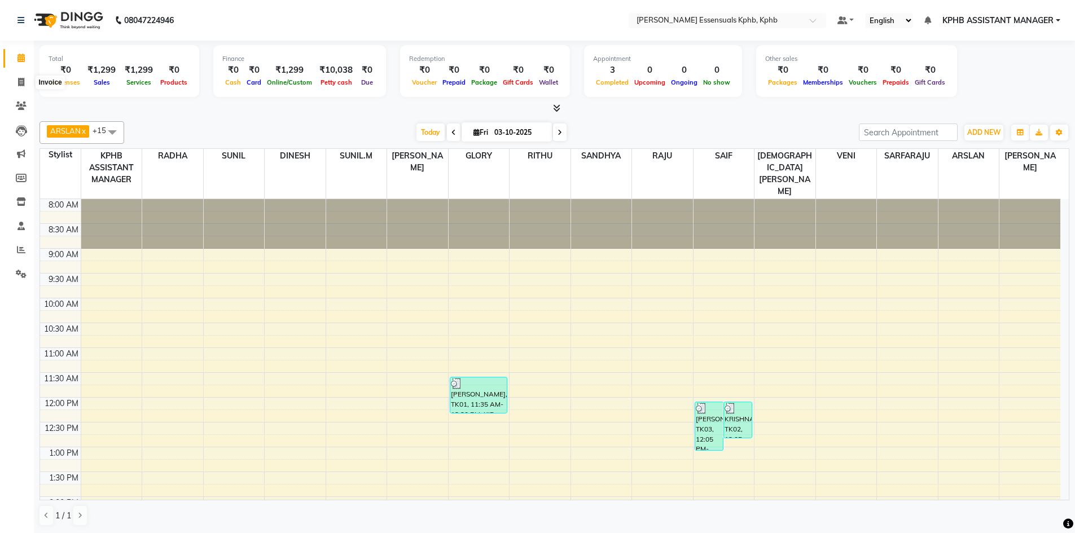  I want to click on b: 08047224946, so click(149, 20).